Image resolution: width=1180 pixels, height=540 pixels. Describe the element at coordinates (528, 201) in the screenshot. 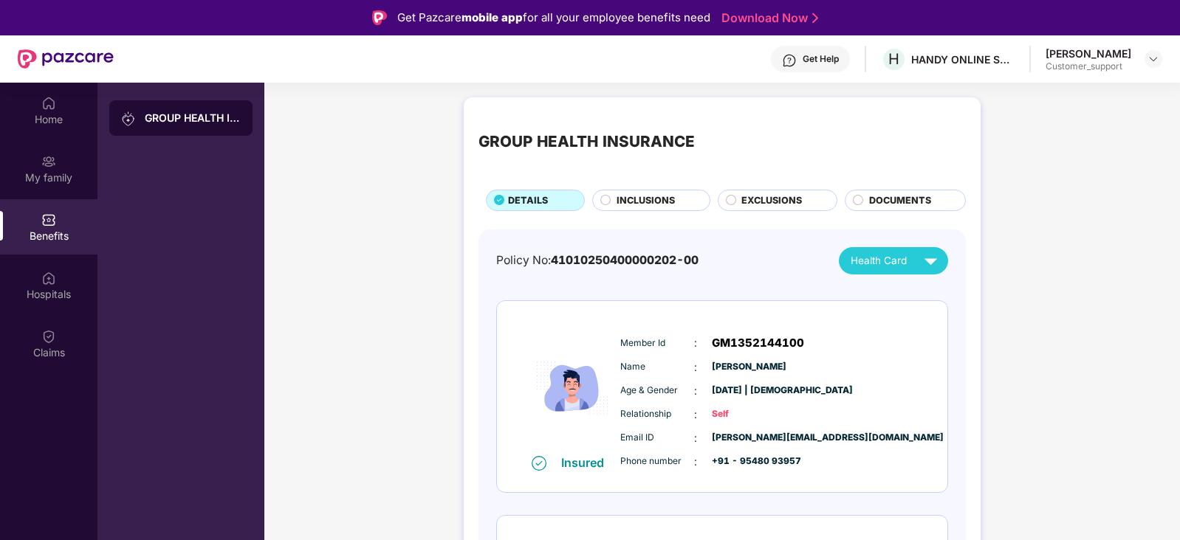

I see `span: DETAILS` at that location.